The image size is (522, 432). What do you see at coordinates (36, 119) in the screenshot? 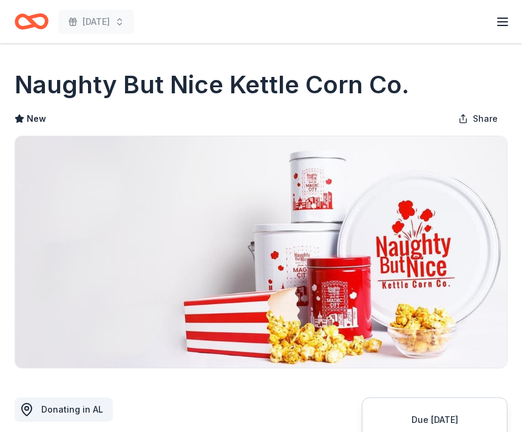
I see `span: New` at bounding box center [36, 119].